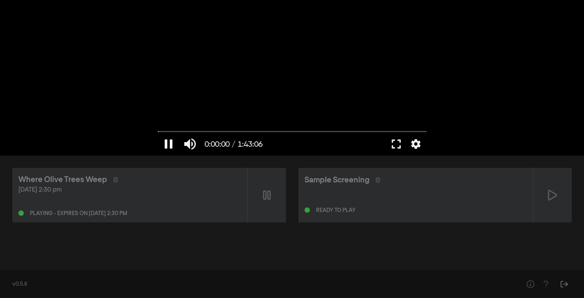  Describe the element at coordinates (564, 284) in the screenshot. I see `button: Sign Out` at that location.